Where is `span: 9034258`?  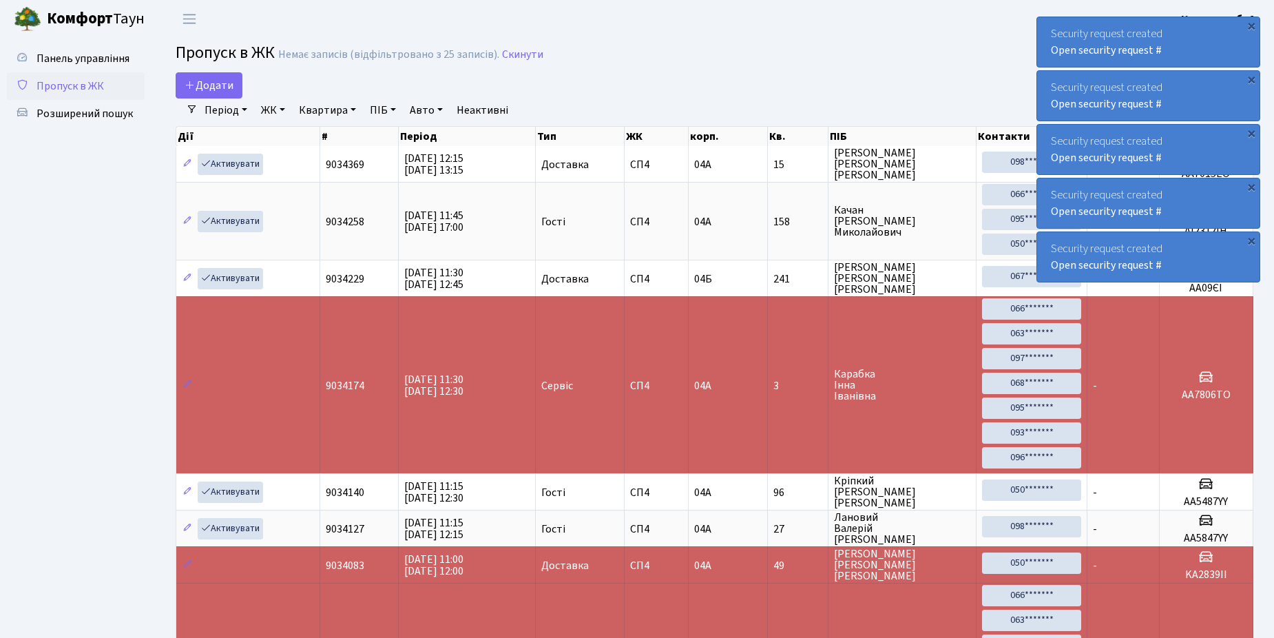
span: 9034258 is located at coordinates (345, 222).